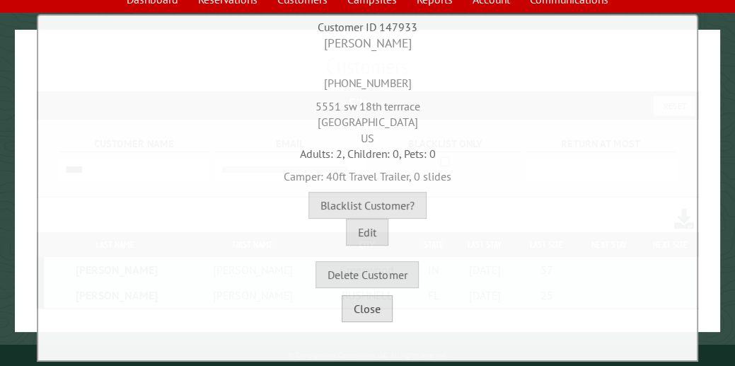  What do you see at coordinates (367, 275) in the screenshot?
I see `button: Delete Customer` at bounding box center [367, 275].